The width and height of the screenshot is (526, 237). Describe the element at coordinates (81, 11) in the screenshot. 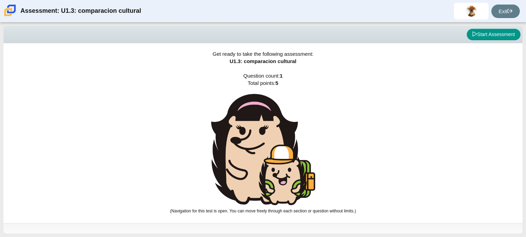

I see `div: Assessment: U1.3: comparacion cultural` at that location.